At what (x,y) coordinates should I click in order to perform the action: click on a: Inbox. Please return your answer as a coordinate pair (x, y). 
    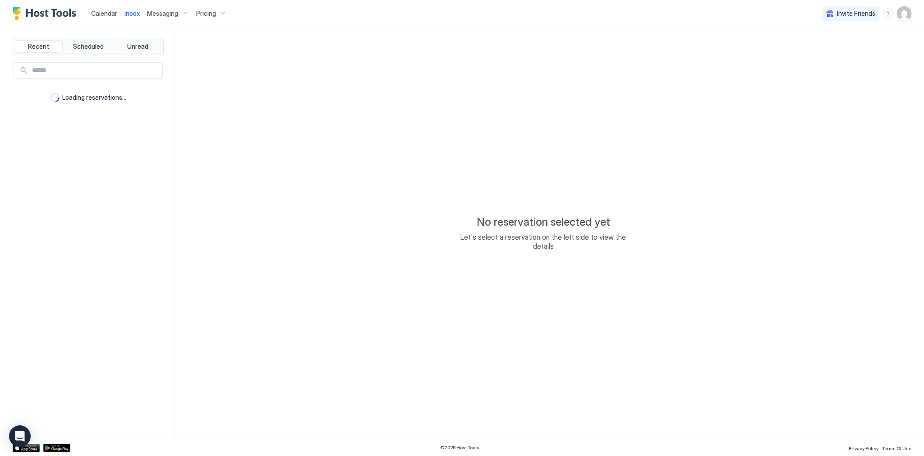
    Looking at the image, I should click on (132, 13).